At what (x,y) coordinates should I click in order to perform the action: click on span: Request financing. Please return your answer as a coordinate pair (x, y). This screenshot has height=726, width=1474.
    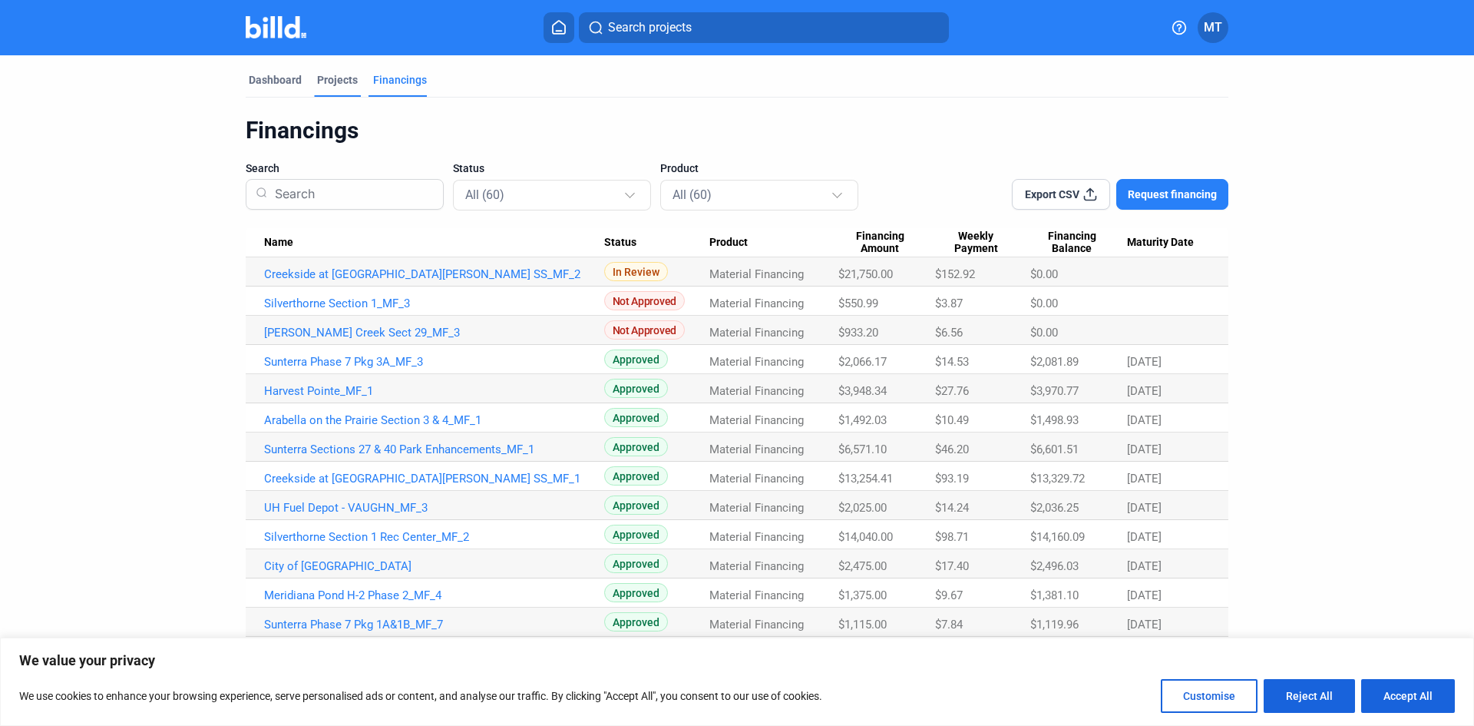
    Looking at the image, I should click on (1172, 194).